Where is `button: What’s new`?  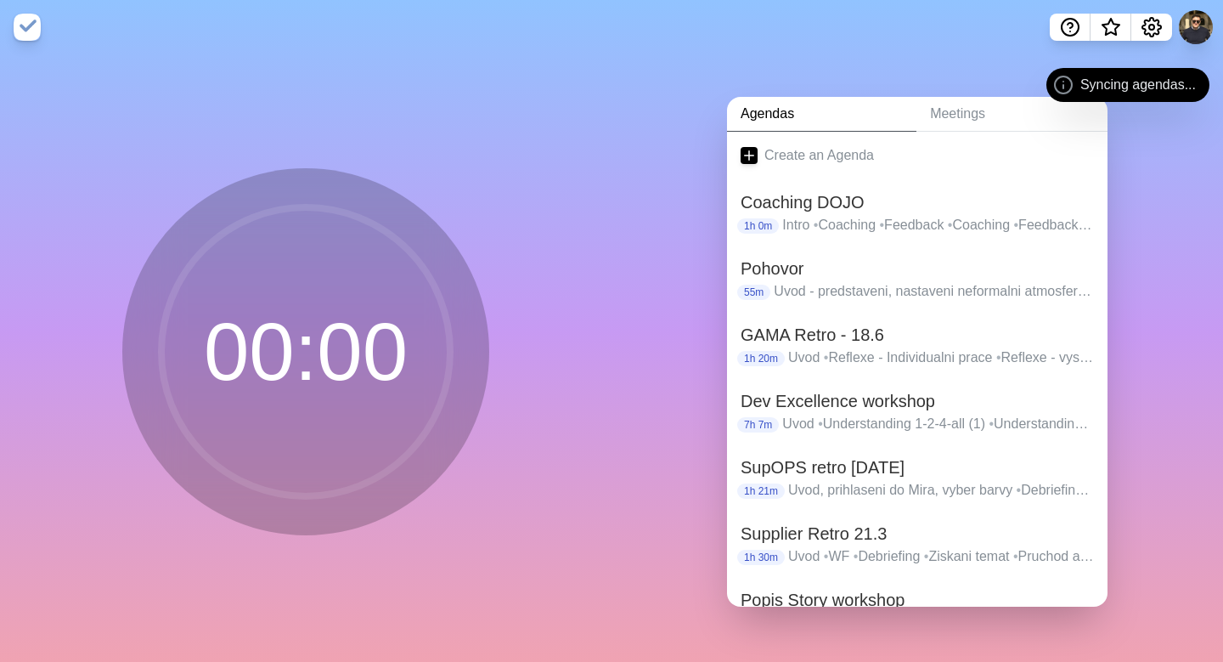
button: What’s new is located at coordinates (1111, 27).